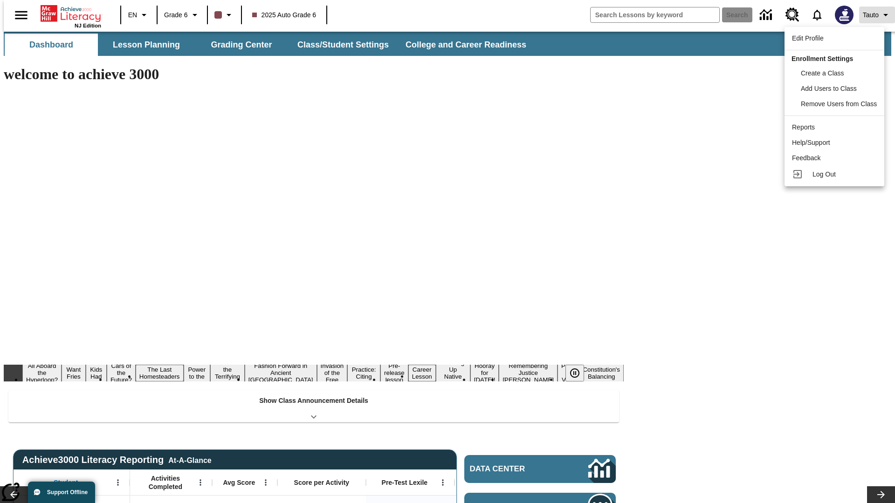  Describe the element at coordinates (807, 38) in the screenshot. I see `span: Edit Profile` at that location.